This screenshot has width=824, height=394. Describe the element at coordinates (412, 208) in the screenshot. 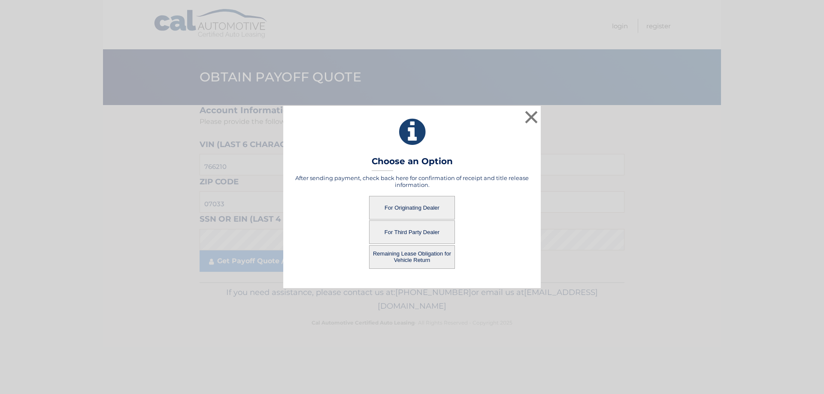

I see `button: For Originating Dealer` at that location.